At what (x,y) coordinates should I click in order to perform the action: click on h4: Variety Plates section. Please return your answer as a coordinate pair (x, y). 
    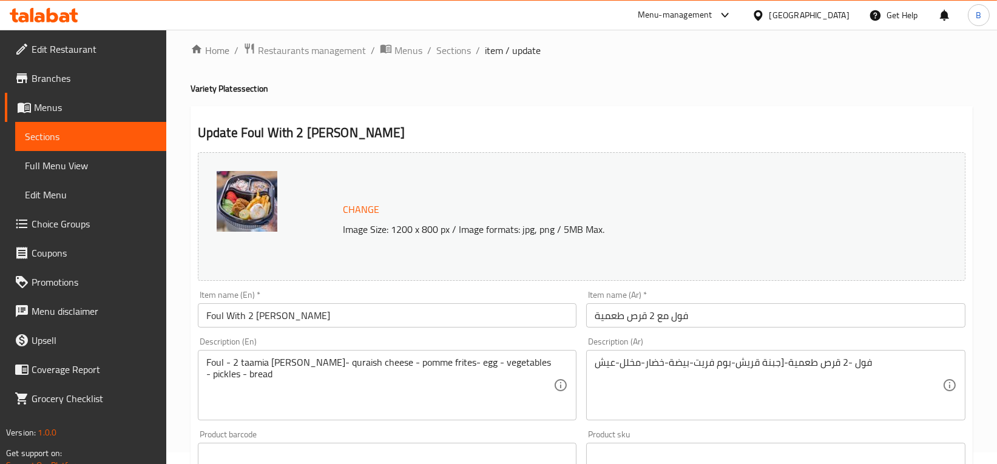
    Looking at the image, I should click on (581, 89).